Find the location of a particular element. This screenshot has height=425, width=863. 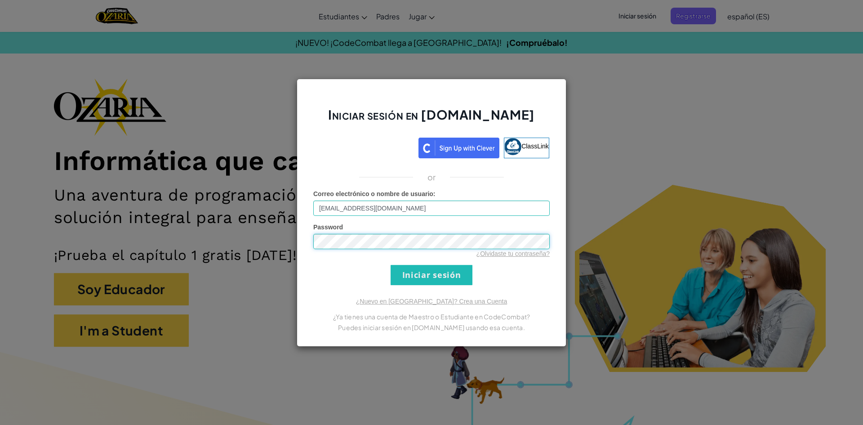

input: Iniciar sesión is located at coordinates (432, 275).